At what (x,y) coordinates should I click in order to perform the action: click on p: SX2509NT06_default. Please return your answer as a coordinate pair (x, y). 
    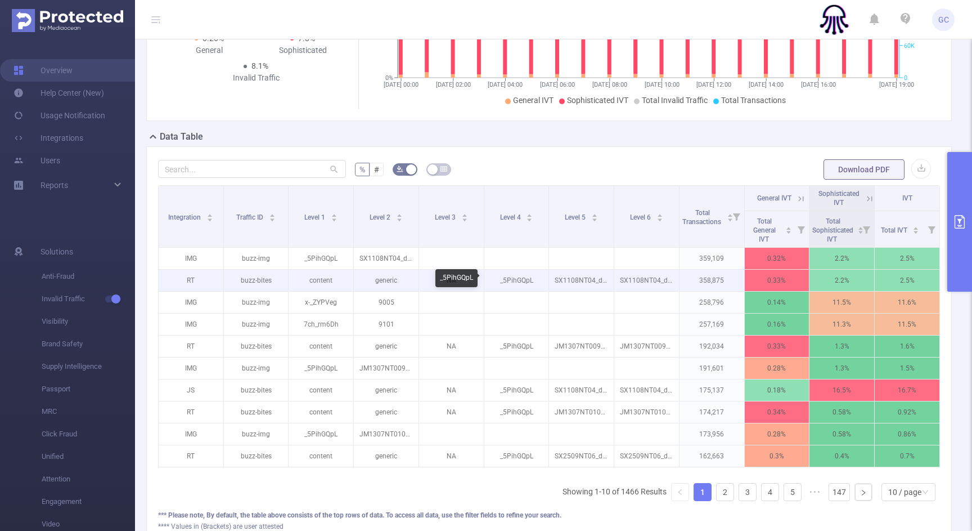
    Looking at the image, I should click on (581, 456).